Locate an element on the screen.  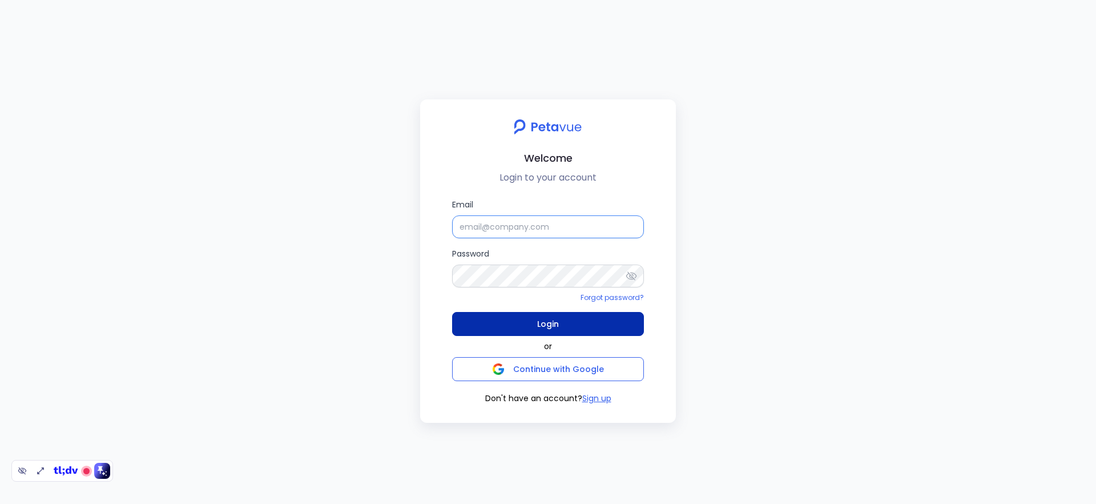
label: Password is located at coordinates (548, 267).